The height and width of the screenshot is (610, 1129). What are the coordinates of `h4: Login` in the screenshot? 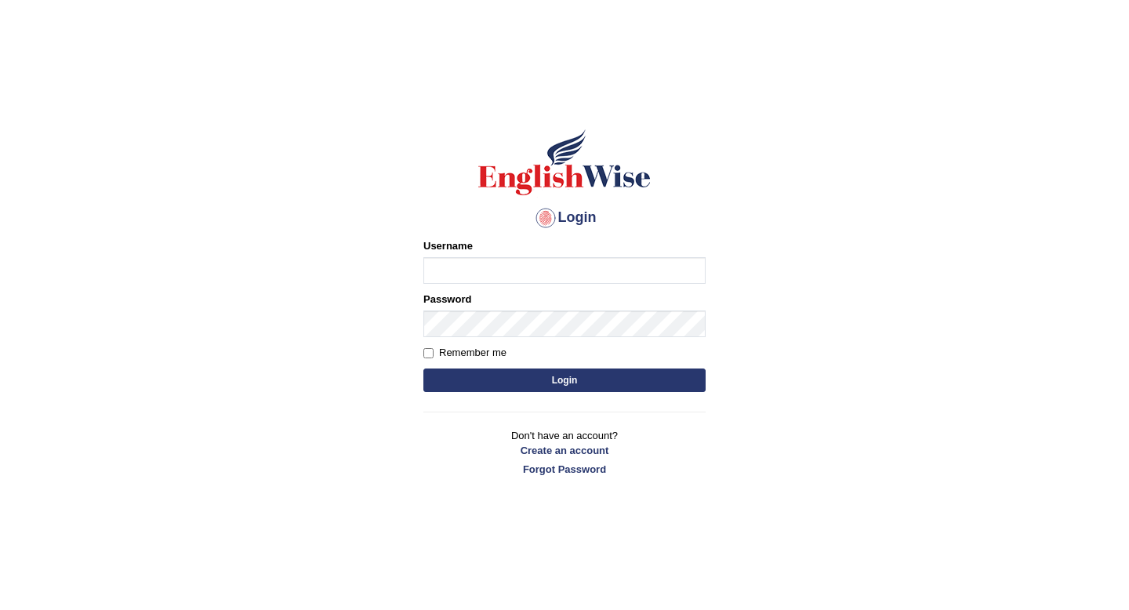 It's located at (565, 218).